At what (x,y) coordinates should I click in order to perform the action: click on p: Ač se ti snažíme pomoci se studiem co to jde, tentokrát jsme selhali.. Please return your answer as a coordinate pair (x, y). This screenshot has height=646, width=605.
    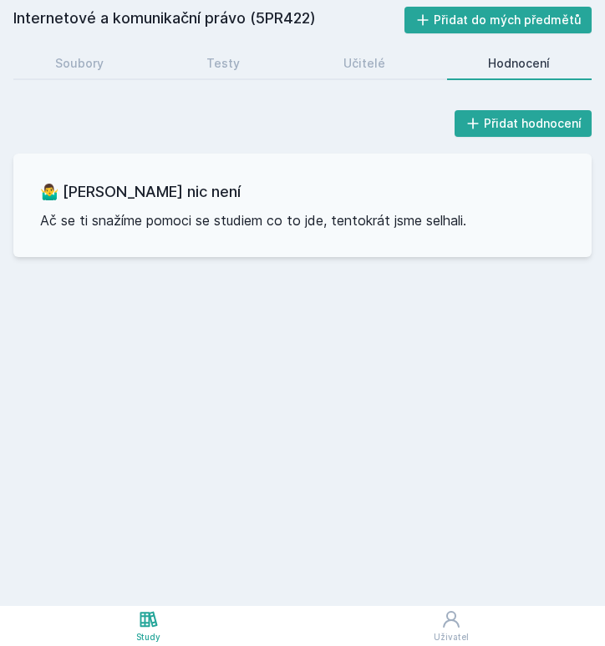
    Looking at the image, I should click on (302, 220).